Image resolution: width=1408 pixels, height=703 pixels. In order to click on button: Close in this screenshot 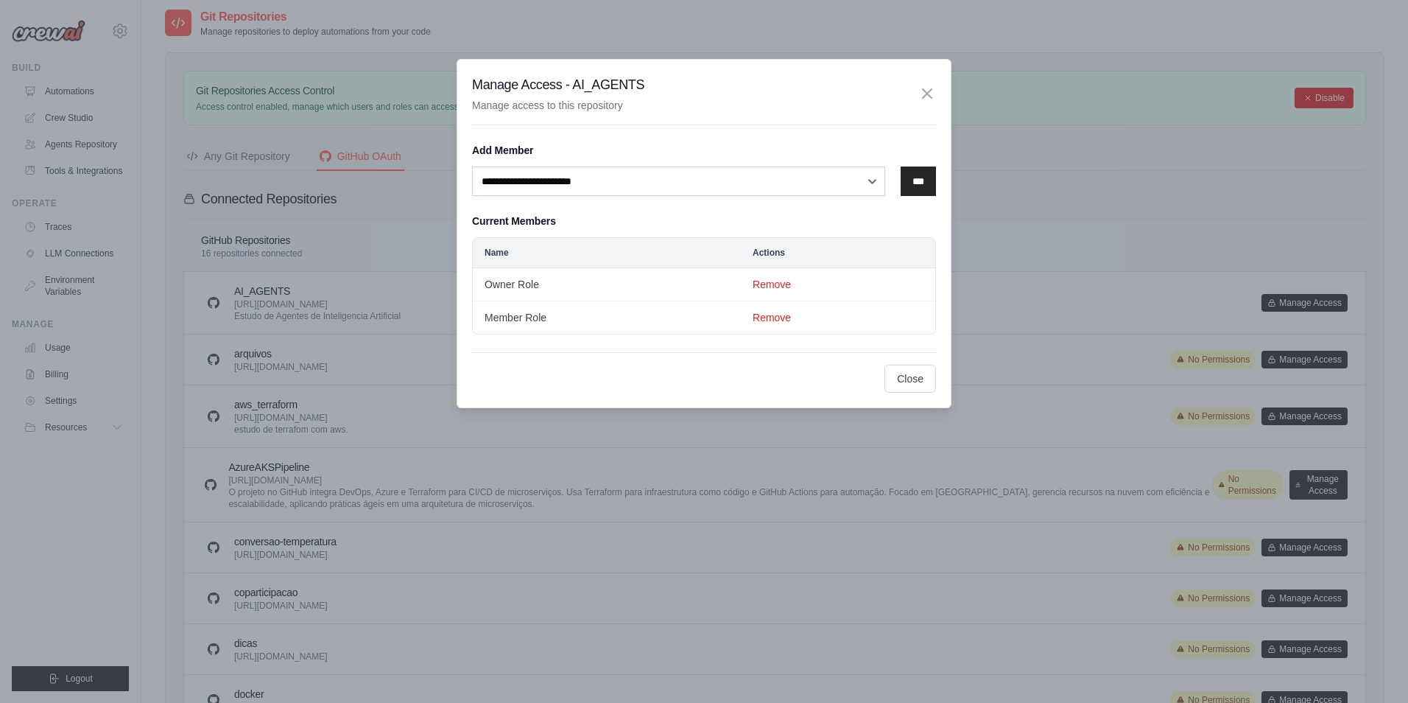, I will do `click(910, 379)`.